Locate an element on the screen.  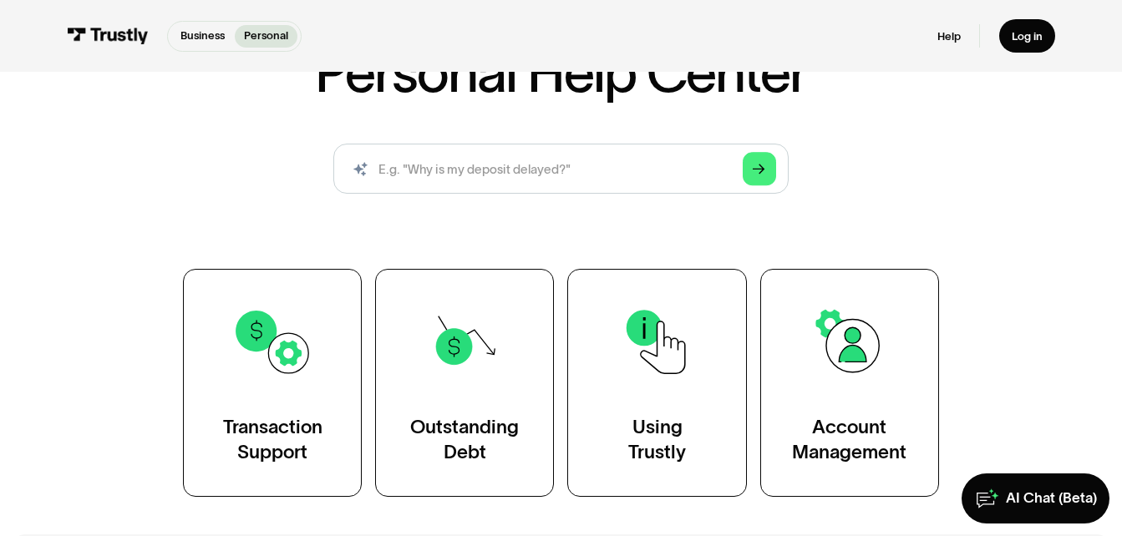
a: OutstandingDebt is located at coordinates (465, 383).